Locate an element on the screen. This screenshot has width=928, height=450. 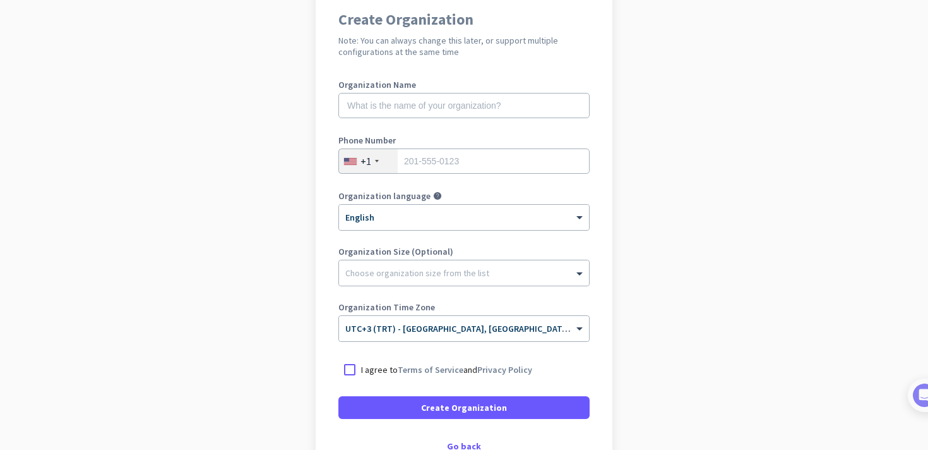
a: Terms of Service is located at coordinates (431, 369).